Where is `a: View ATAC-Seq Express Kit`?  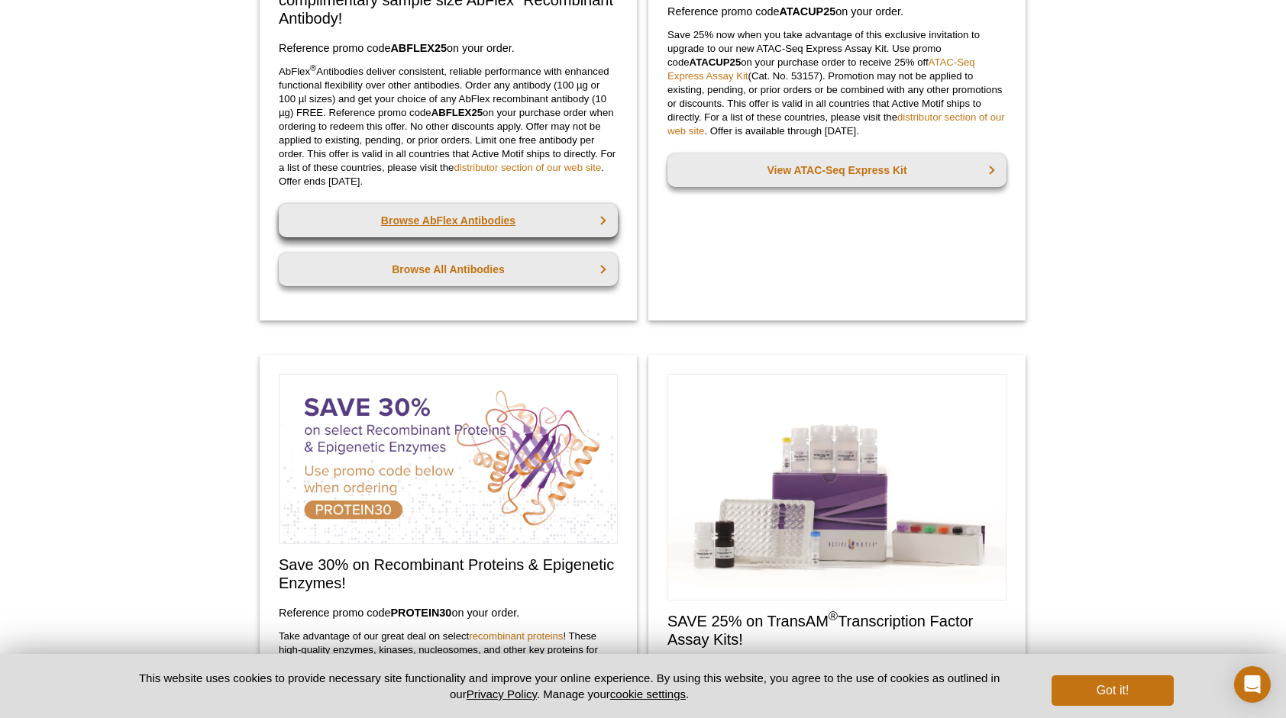
a: View ATAC-Seq Express Kit is located at coordinates (837, 170).